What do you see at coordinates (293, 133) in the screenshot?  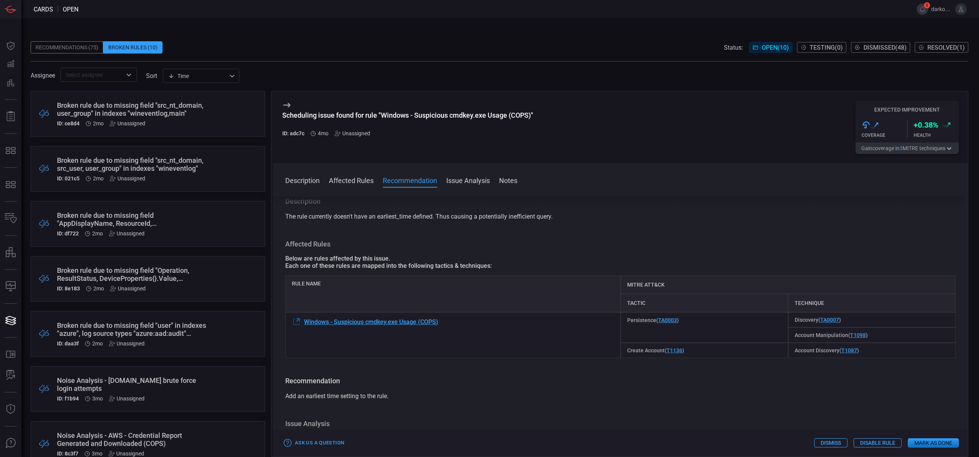 I see `h5: ID: adc7c` at bounding box center [293, 133].